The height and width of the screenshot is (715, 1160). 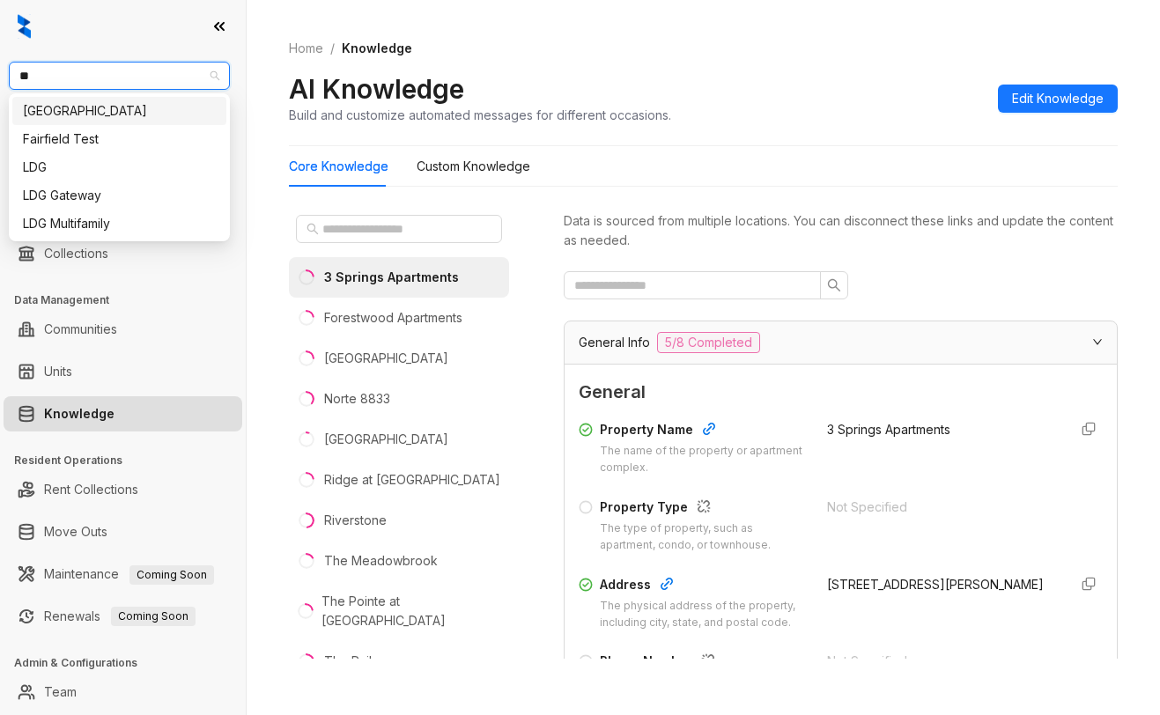 I want to click on div: LDG, so click(x=119, y=167).